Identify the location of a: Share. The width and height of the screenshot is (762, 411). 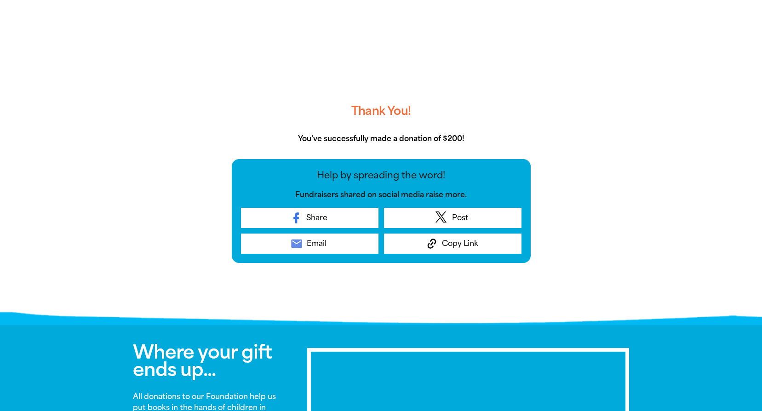
(310, 218).